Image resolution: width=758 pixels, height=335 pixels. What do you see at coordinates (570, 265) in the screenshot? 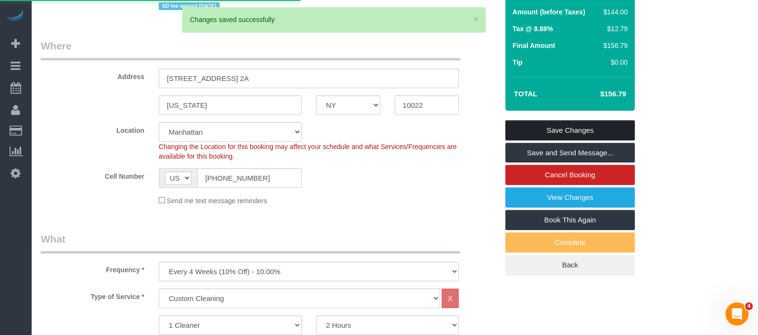
I see `a: Back` at bounding box center [570, 265].